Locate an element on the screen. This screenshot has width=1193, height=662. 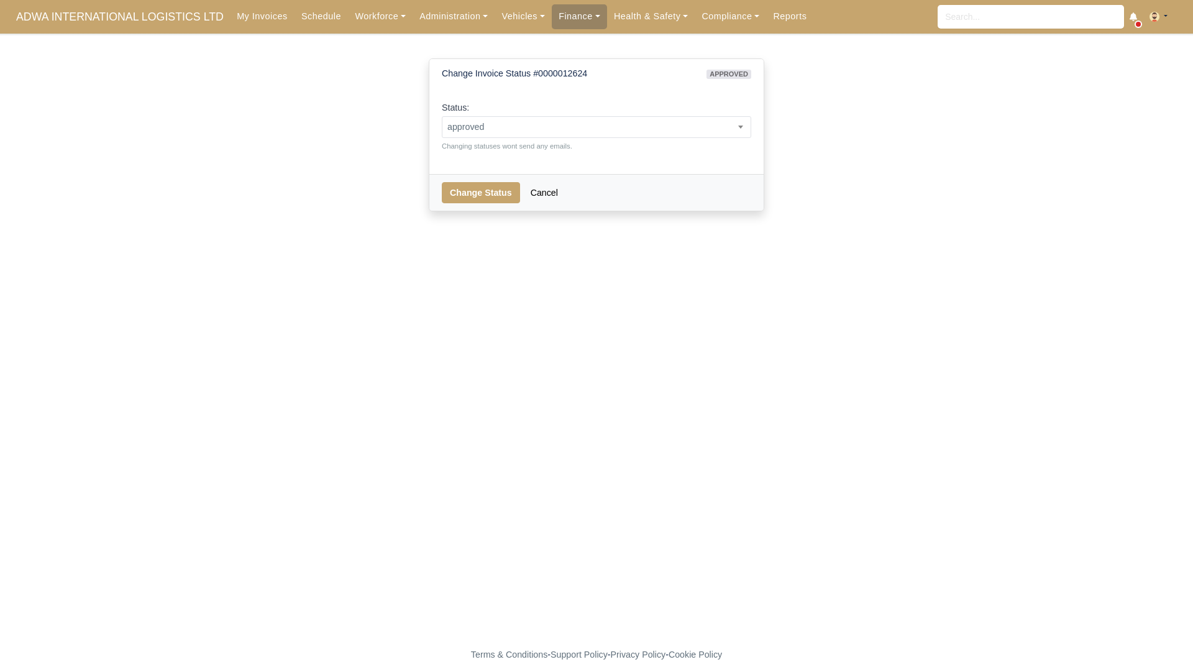
label: Status: is located at coordinates (455, 107).